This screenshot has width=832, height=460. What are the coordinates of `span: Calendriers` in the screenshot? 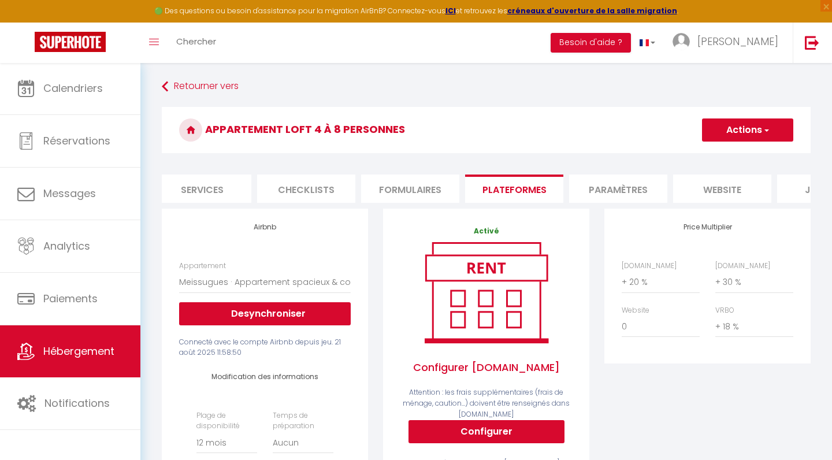 It's located at (73, 88).